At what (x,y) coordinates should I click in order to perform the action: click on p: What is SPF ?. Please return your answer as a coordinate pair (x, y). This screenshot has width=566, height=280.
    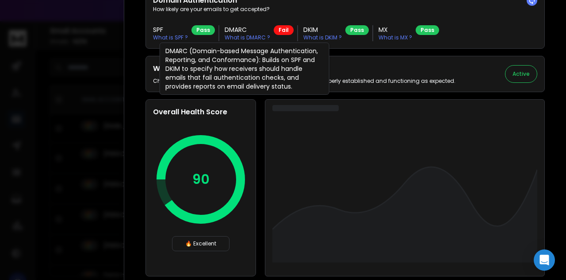
    Looking at the image, I should click on (170, 38).